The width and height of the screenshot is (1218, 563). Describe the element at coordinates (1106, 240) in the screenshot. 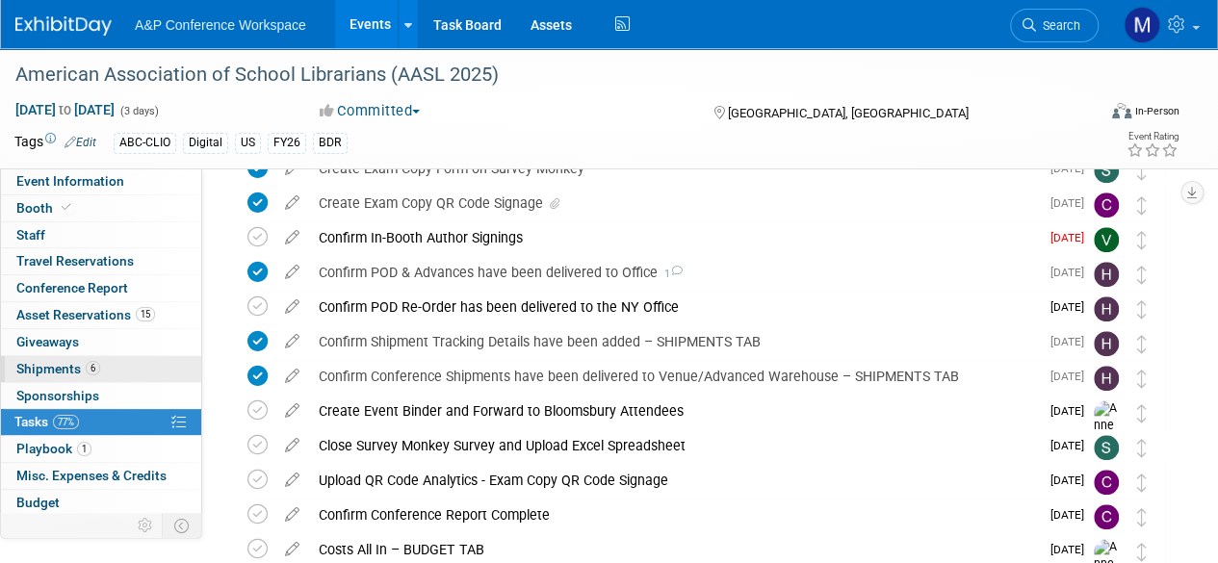

I see `img: Veronica Dove` at that location.